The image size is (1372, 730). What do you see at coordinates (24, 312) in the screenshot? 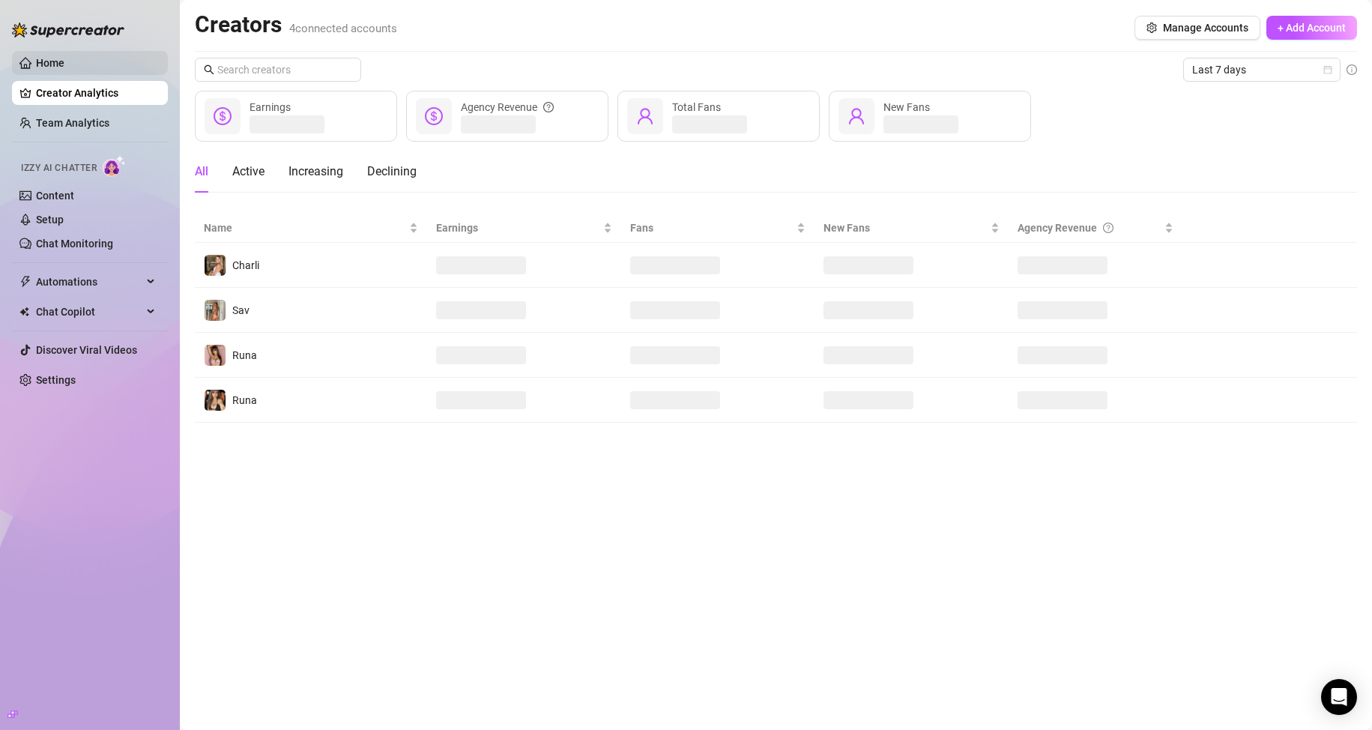
I see `img: Chat Copilot` at bounding box center [24, 312].